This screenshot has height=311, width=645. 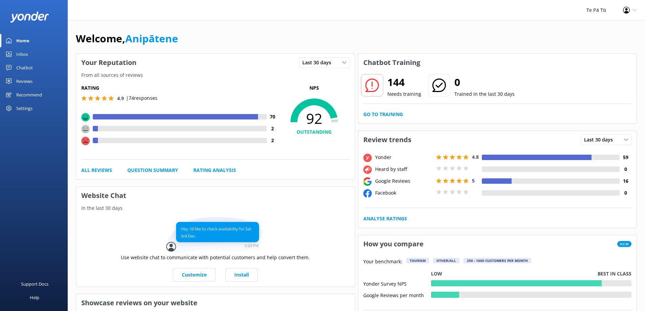 I want to click on h4: 16, so click(x=626, y=181).